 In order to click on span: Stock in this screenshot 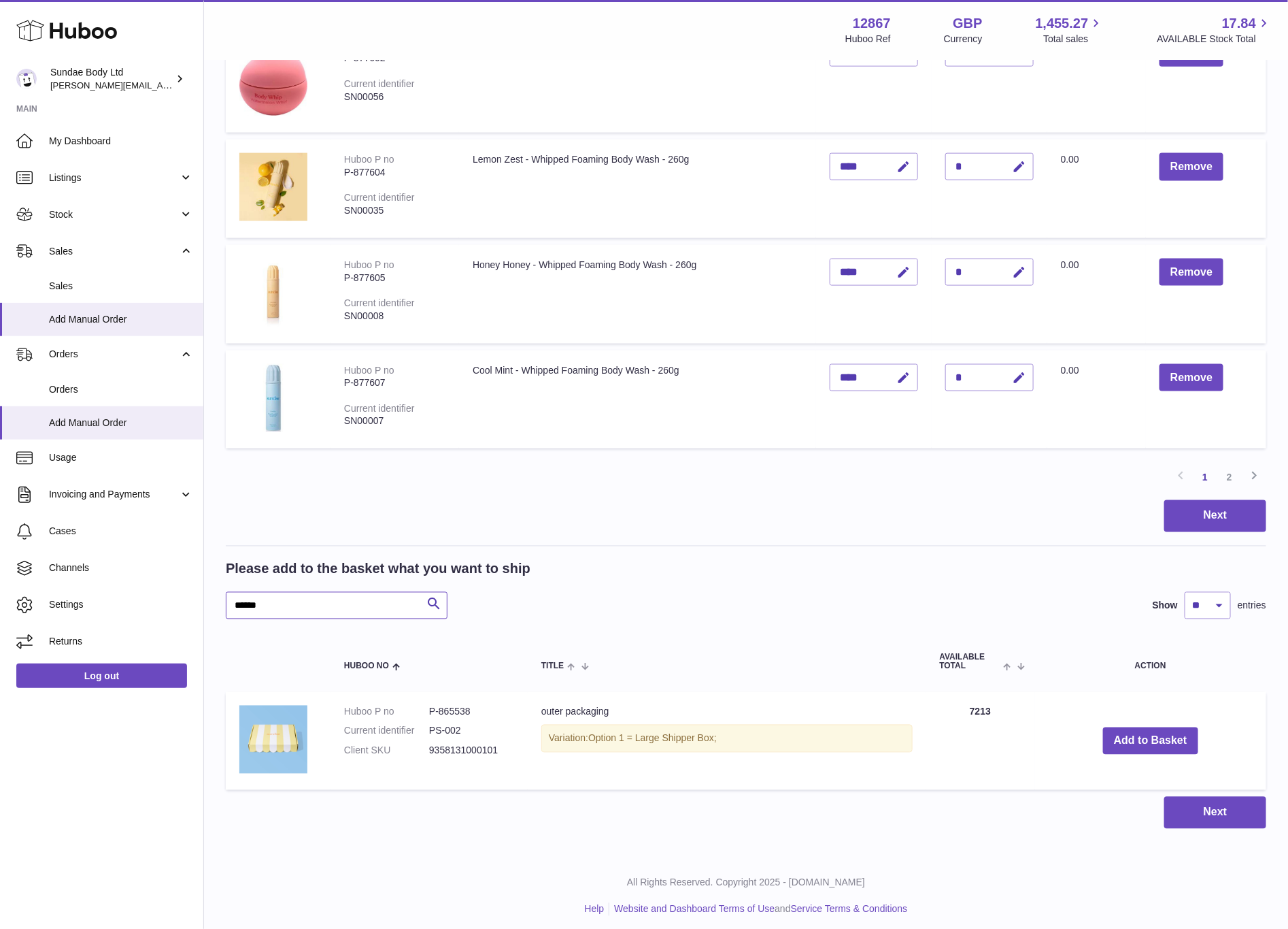, I will do `click(113, 215)`.